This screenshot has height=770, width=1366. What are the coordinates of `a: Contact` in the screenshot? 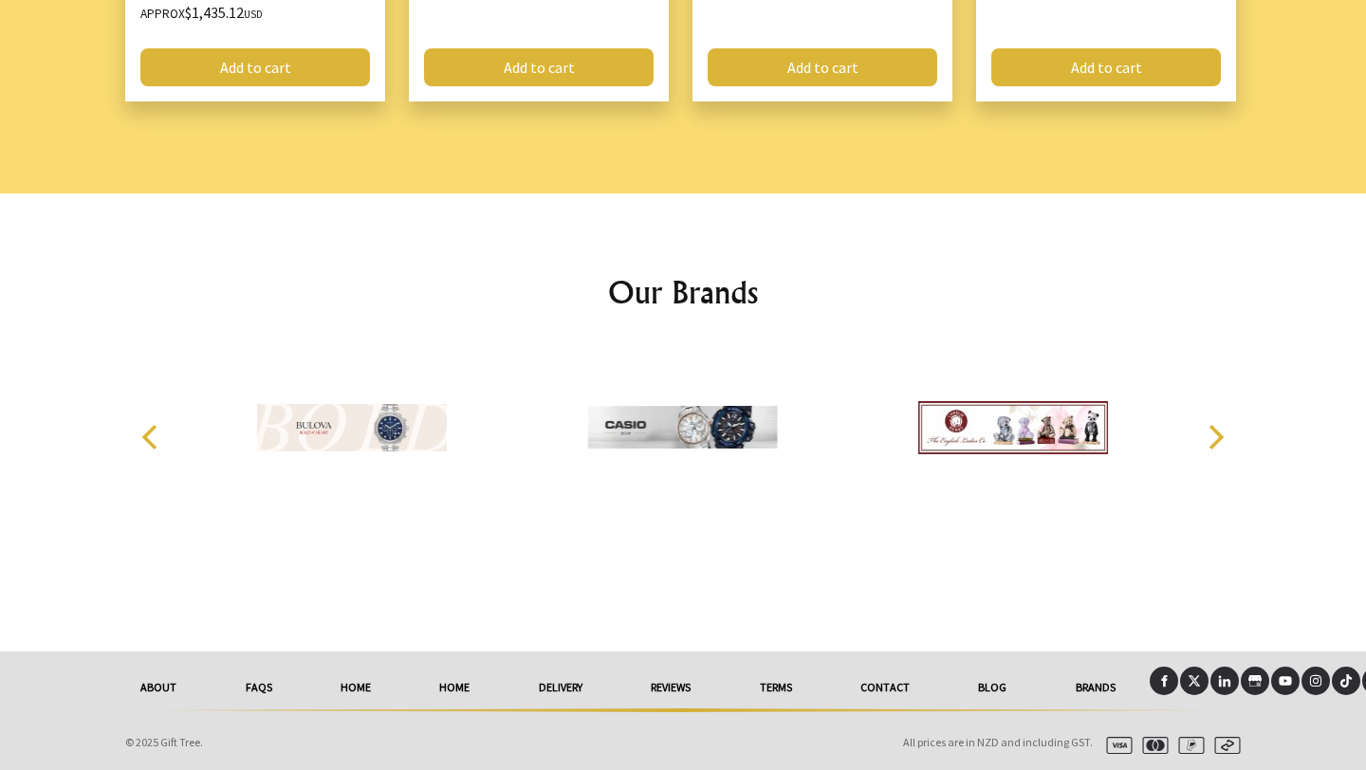 It's located at (885, 688).